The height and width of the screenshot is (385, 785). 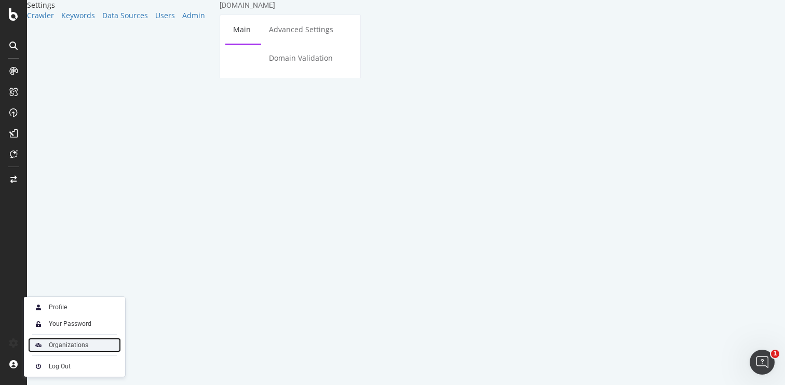 I want to click on a: Data Sources, so click(x=125, y=16).